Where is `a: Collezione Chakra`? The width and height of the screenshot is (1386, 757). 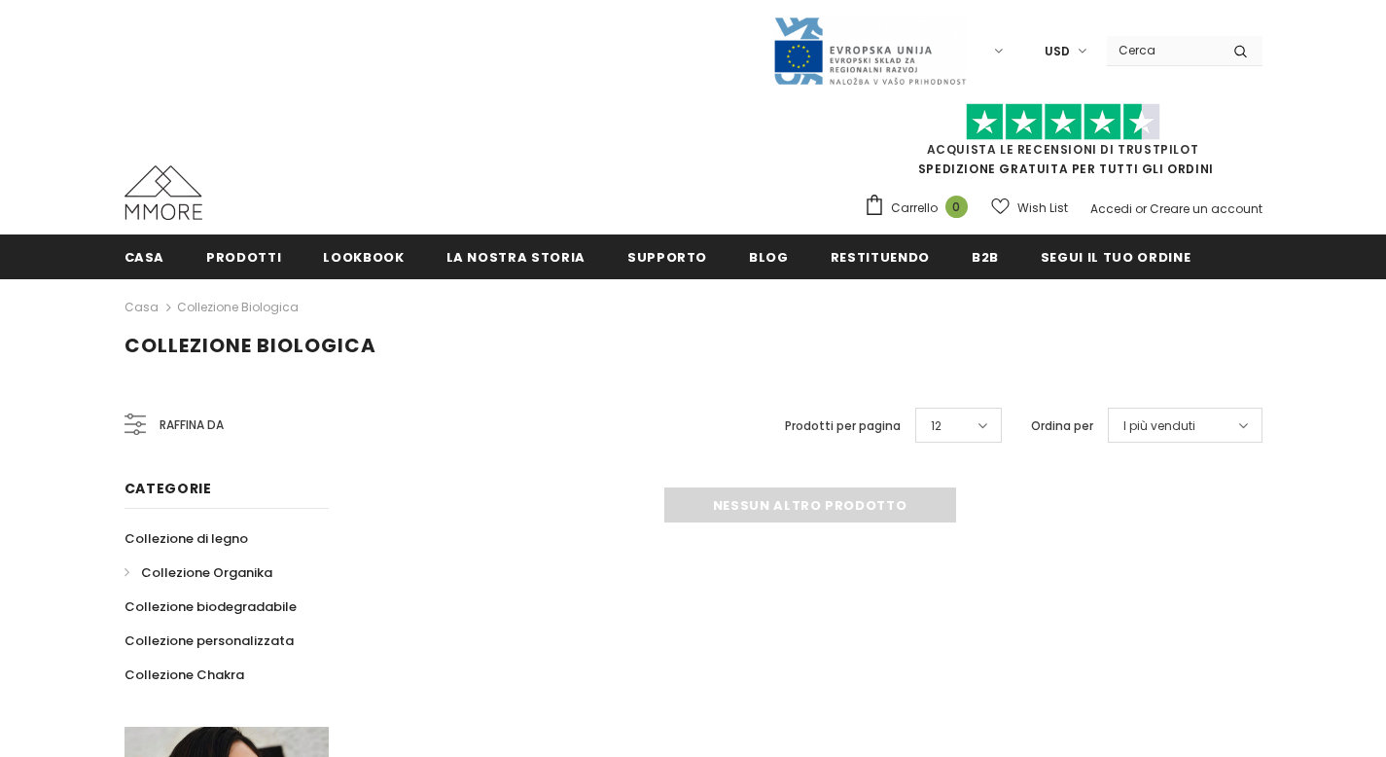
a: Collezione Chakra is located at coordinates (184, 674).